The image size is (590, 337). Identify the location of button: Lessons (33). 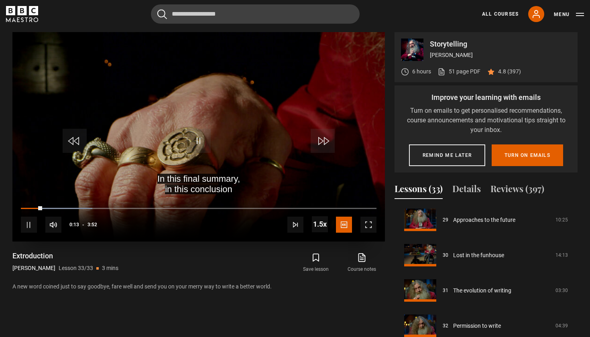
(418, 191).